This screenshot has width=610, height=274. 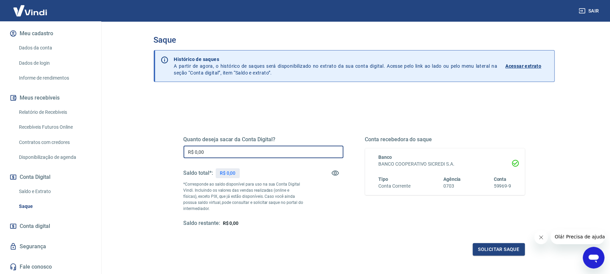 What do you see at coordinates (354, 40) in the screenshot?
I see `h3: Saque` at bounding box center [354, 40].